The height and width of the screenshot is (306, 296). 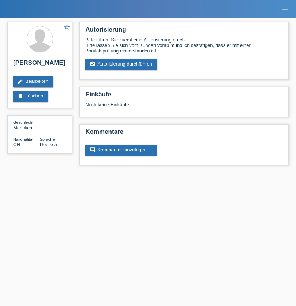 What do you see at coordinates (33, 82) in the screenshot?
I see `a: editBearbeiten` at bounding box center [33, 82].